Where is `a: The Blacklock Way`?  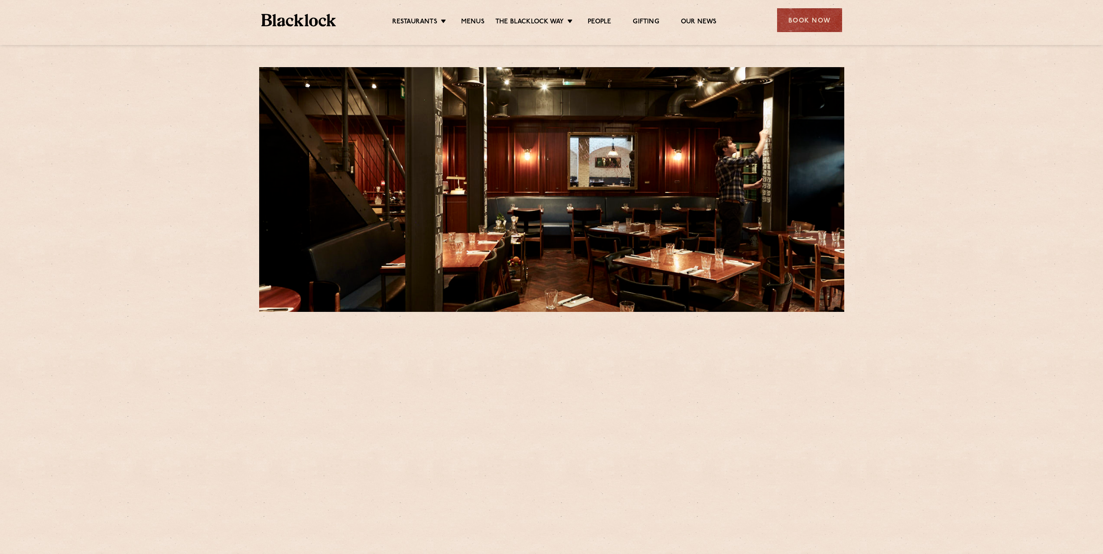
a: The Blacklock Way is located at coordinates (530, 23).